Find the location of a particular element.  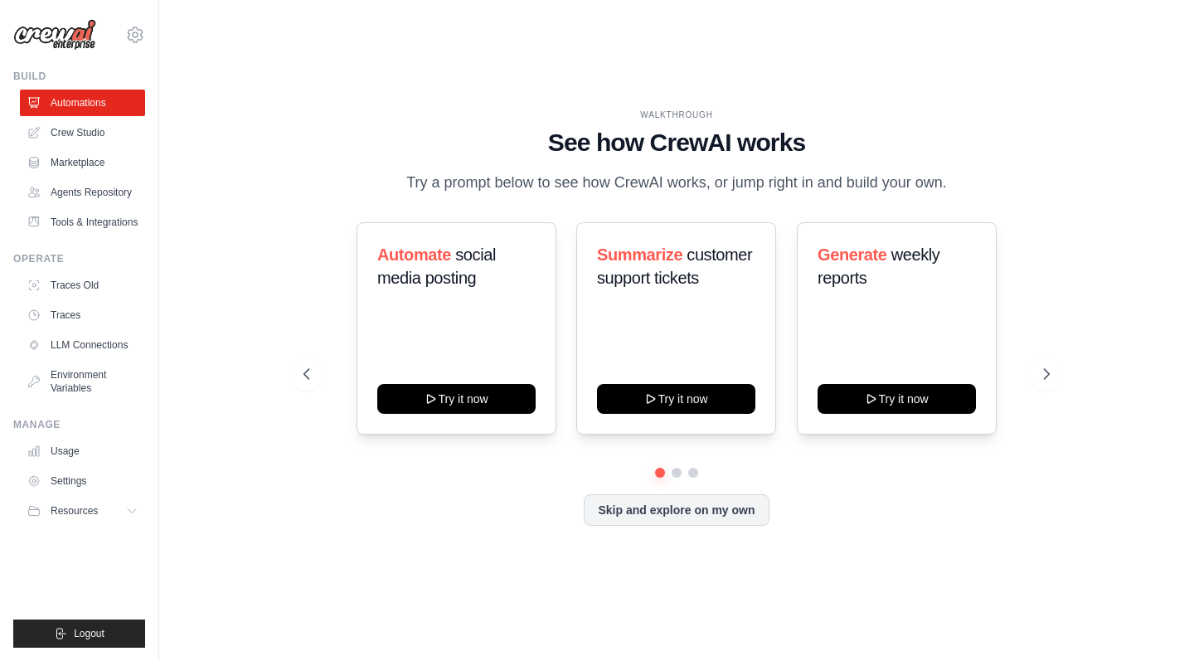

span: weekly reports is located at coordinates (878, 266).